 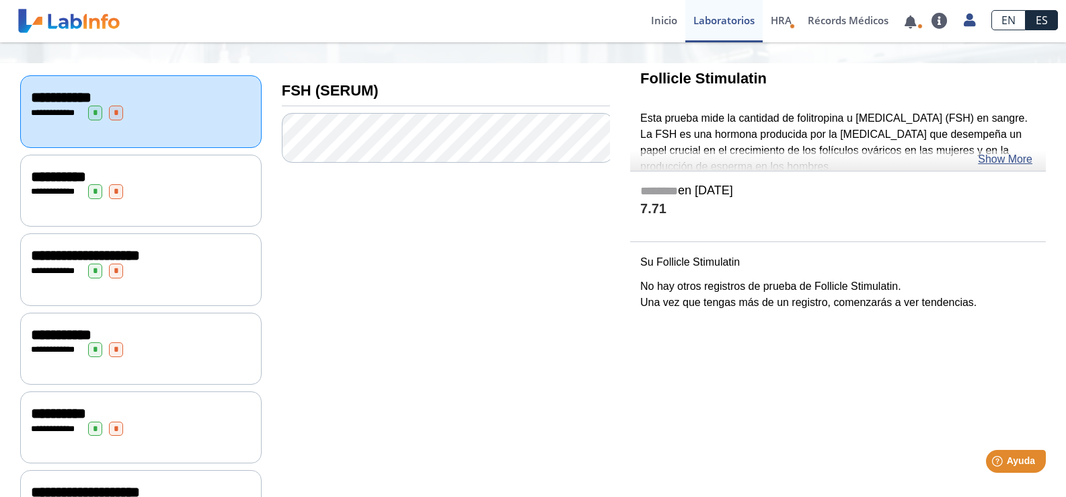 What do you see at coordinates (1042, 20) in the screenshot?
I see `a: ES` at bounding box center [1042, 20].